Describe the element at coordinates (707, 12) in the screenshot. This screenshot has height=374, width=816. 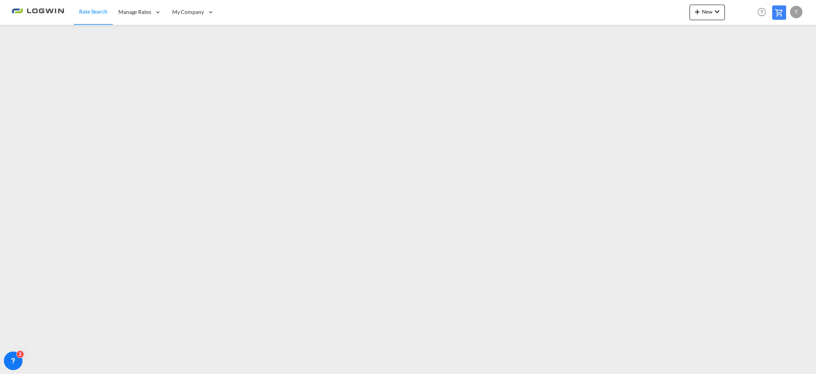
I see `span: New` at that location.